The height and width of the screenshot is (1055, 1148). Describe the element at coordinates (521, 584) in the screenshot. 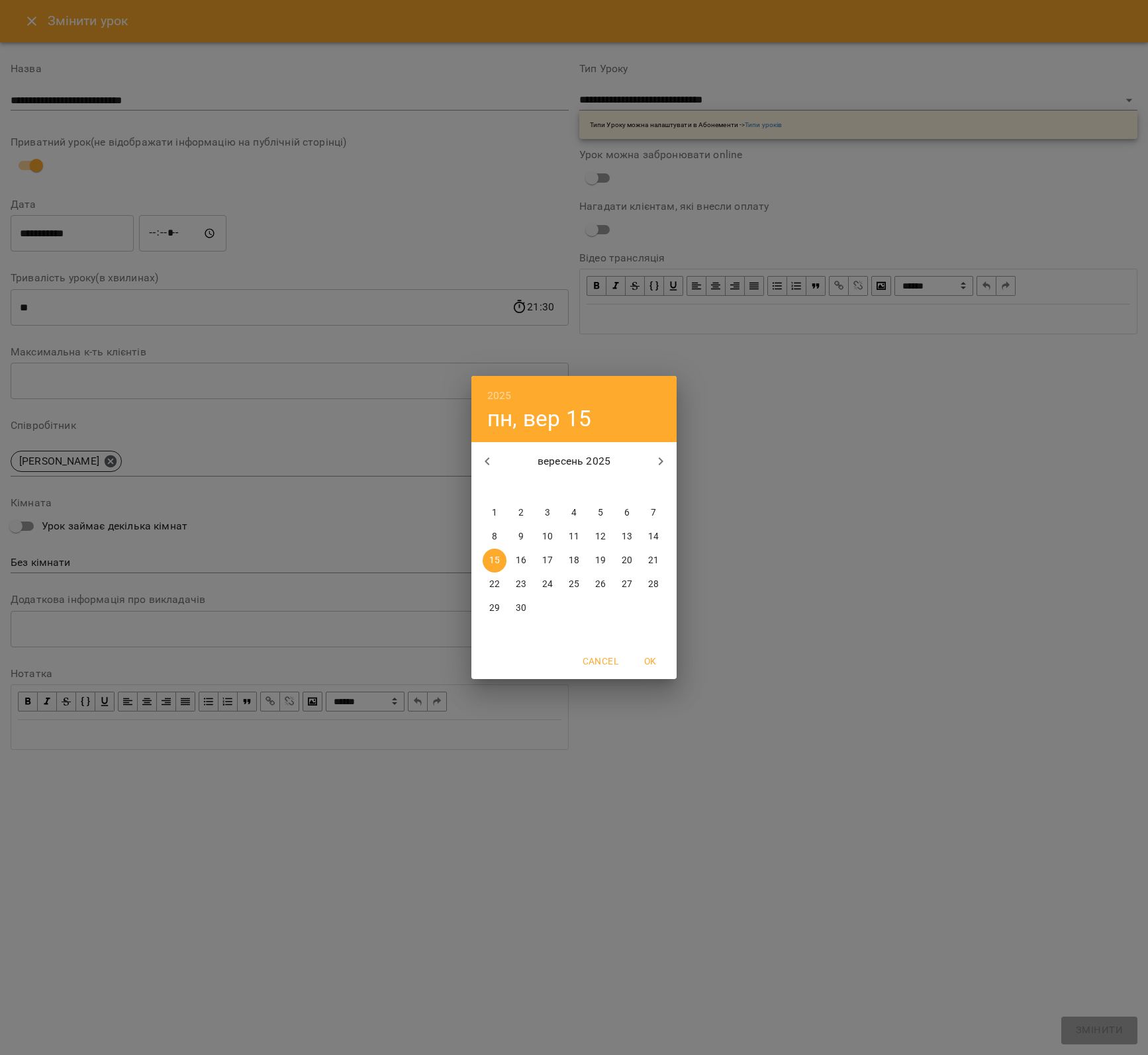

I see `p: 23` at that location.